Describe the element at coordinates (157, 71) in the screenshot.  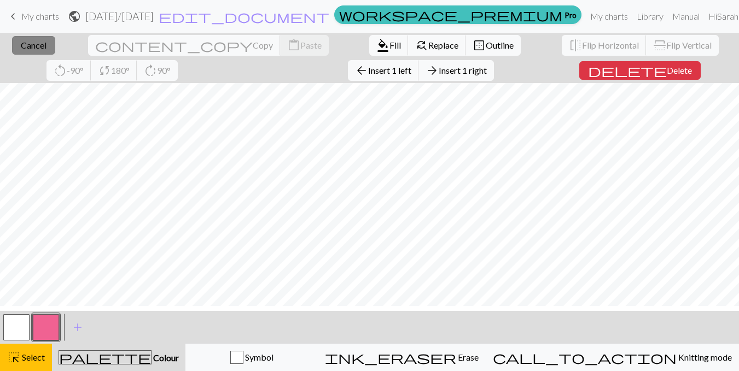
I see `button: 90°` at that location.